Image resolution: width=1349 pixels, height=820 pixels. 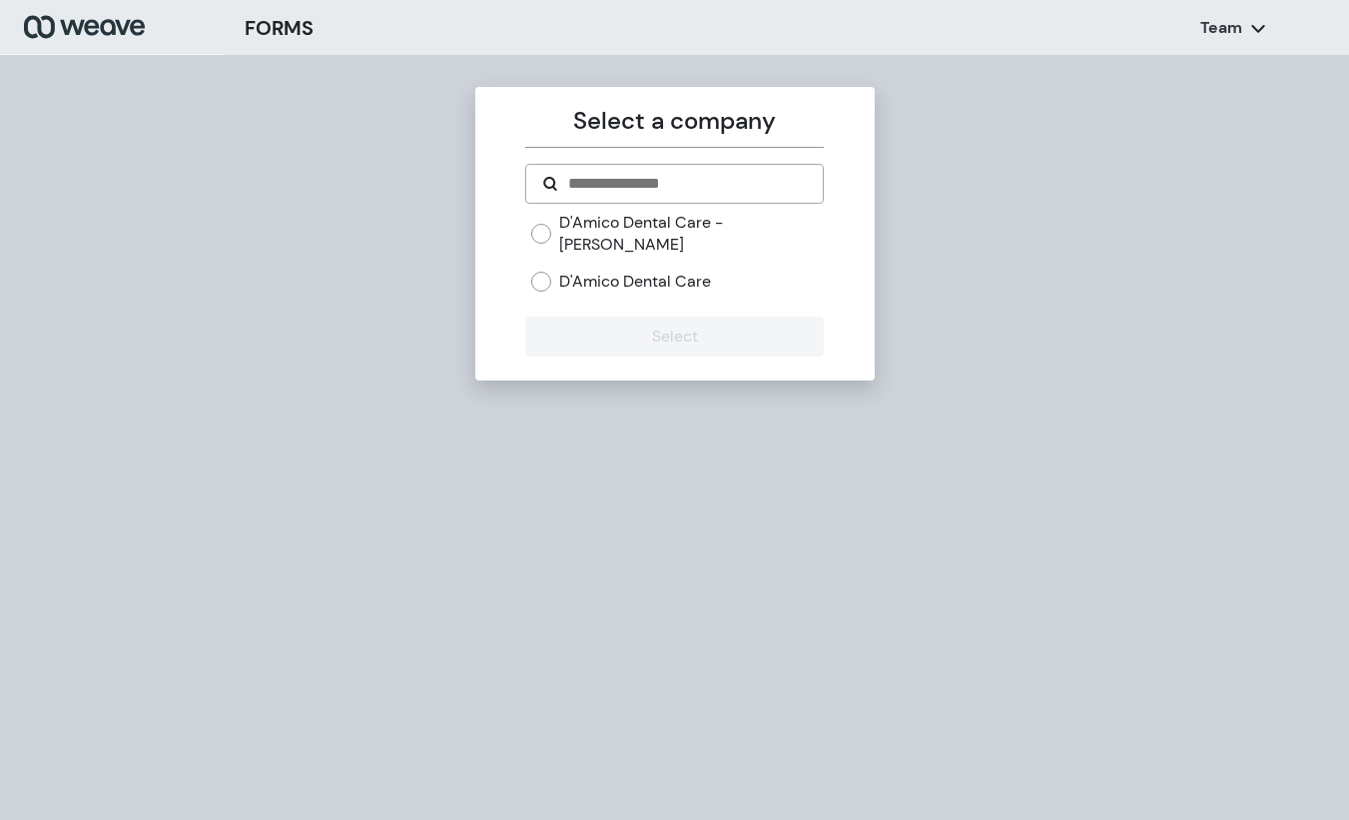 I want to click on label: D'Amico Dental Care, so click(x=635, y=282).